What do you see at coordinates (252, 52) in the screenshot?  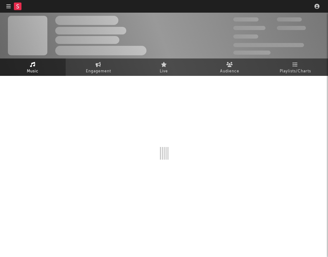 I see `span: Jump Score: 85.0` at bounding box center [252, 52].